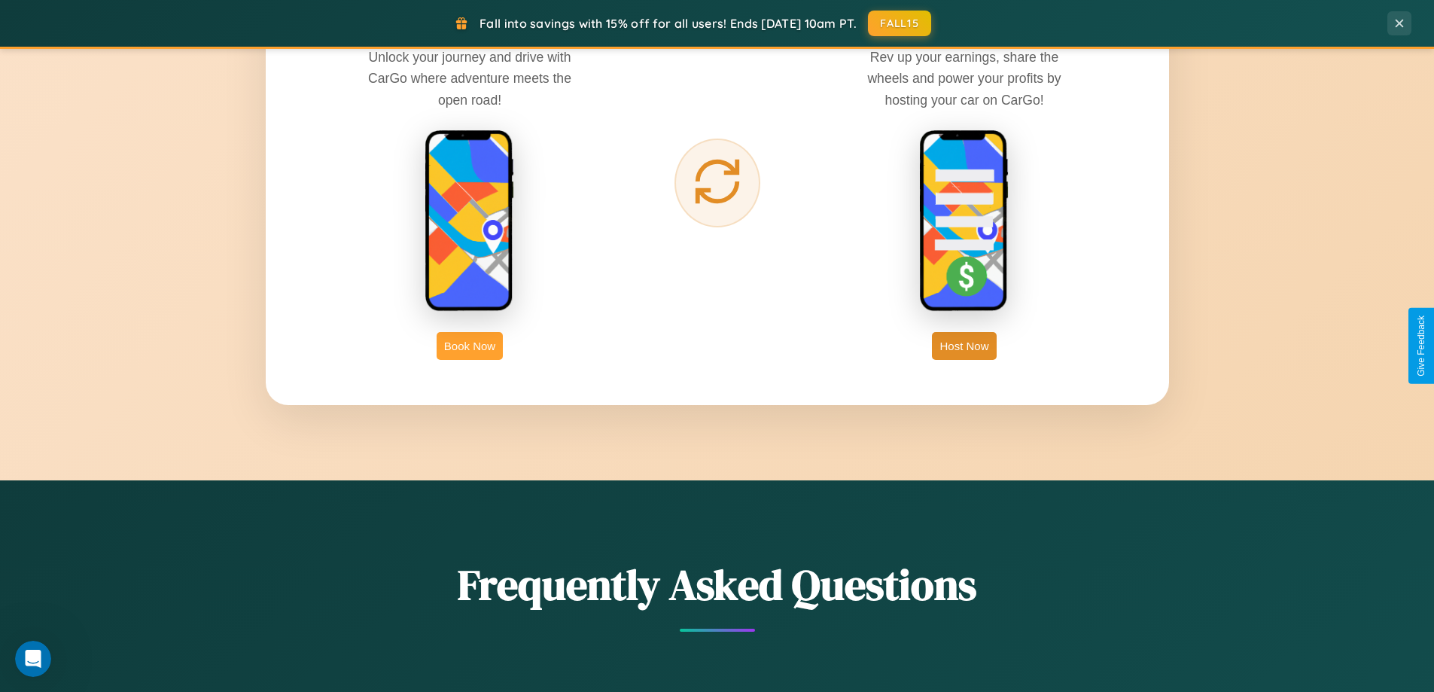 This screenshot has height=692, width=1434. Describe the element at coordinates (964, 78) in the screenshot. I see `p: Rev up your earnings, share the wheels and power your profits by hosting your car on CarGo!` at that location.